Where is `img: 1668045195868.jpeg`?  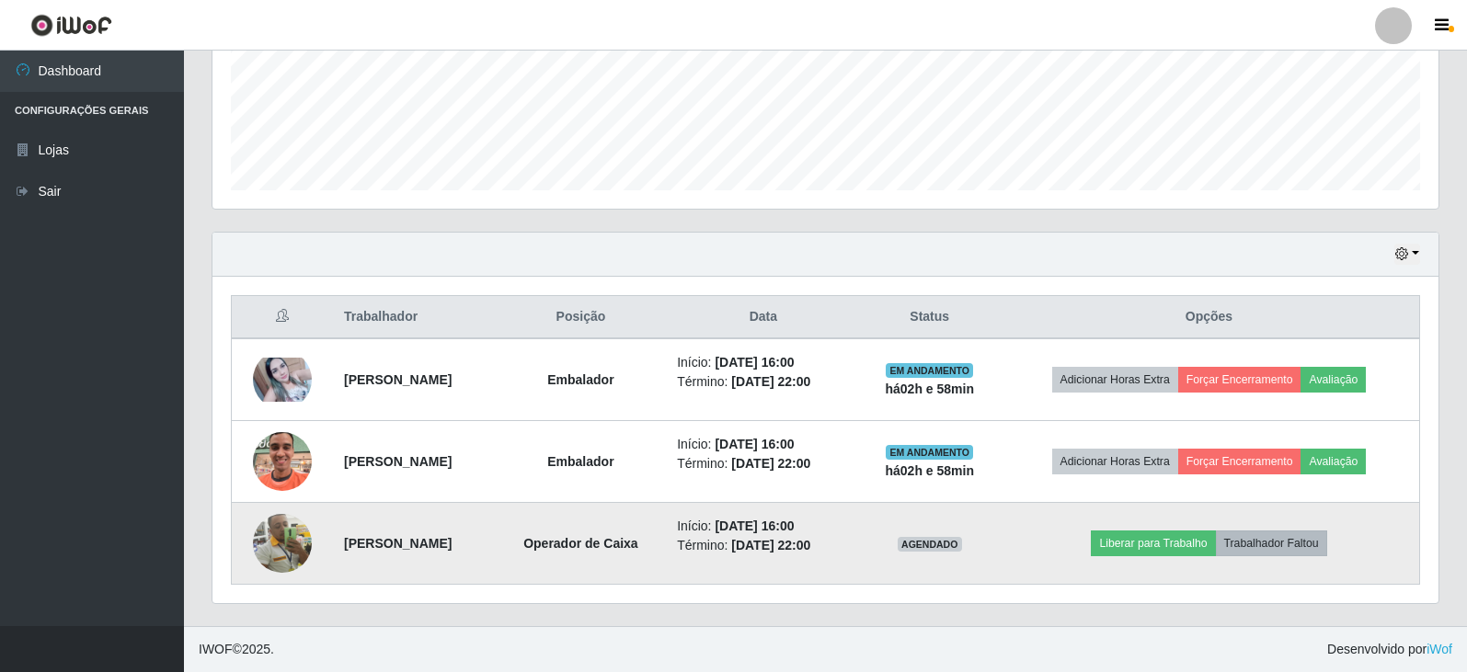
img: 1668045195868.jpeg is located at coordinates (282, 380).